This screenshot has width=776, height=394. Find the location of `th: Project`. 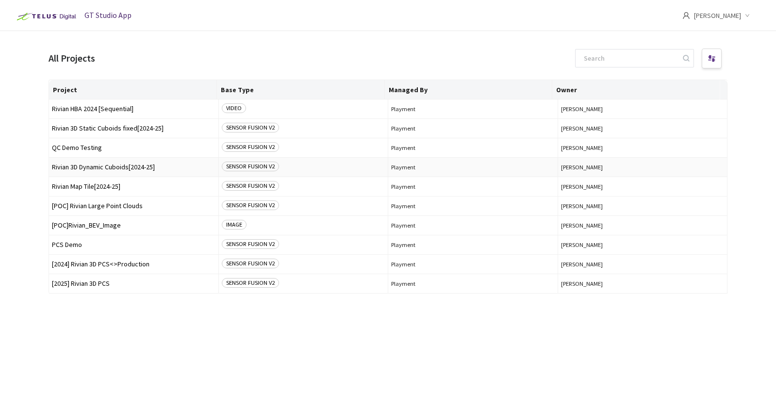

th: Project is located at coordinates (133, 90).